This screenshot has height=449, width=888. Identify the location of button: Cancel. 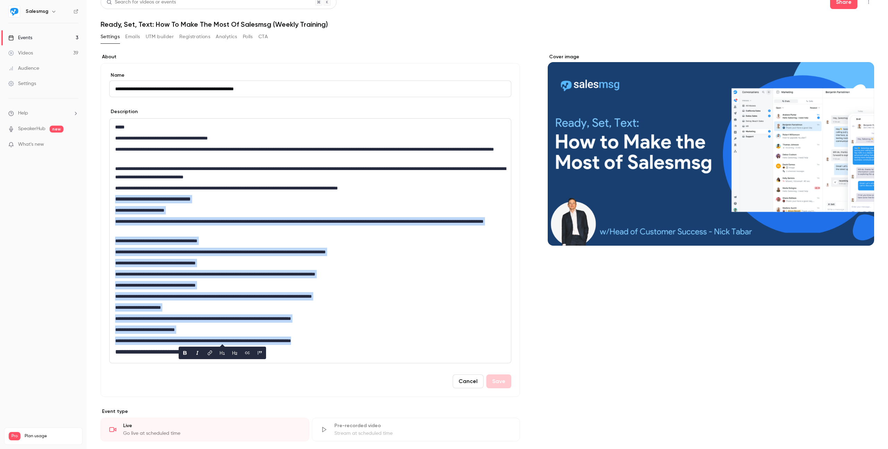
(468, 381).